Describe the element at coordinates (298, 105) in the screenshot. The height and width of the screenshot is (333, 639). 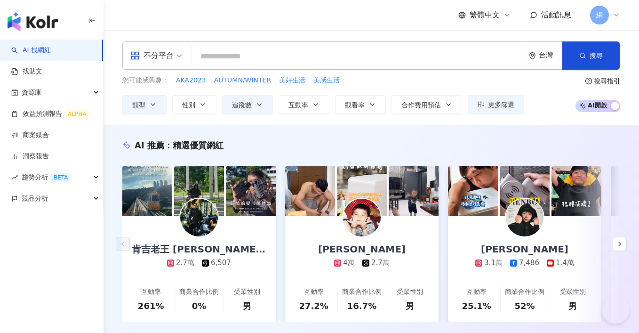
I see `span: 互動率` at that location.